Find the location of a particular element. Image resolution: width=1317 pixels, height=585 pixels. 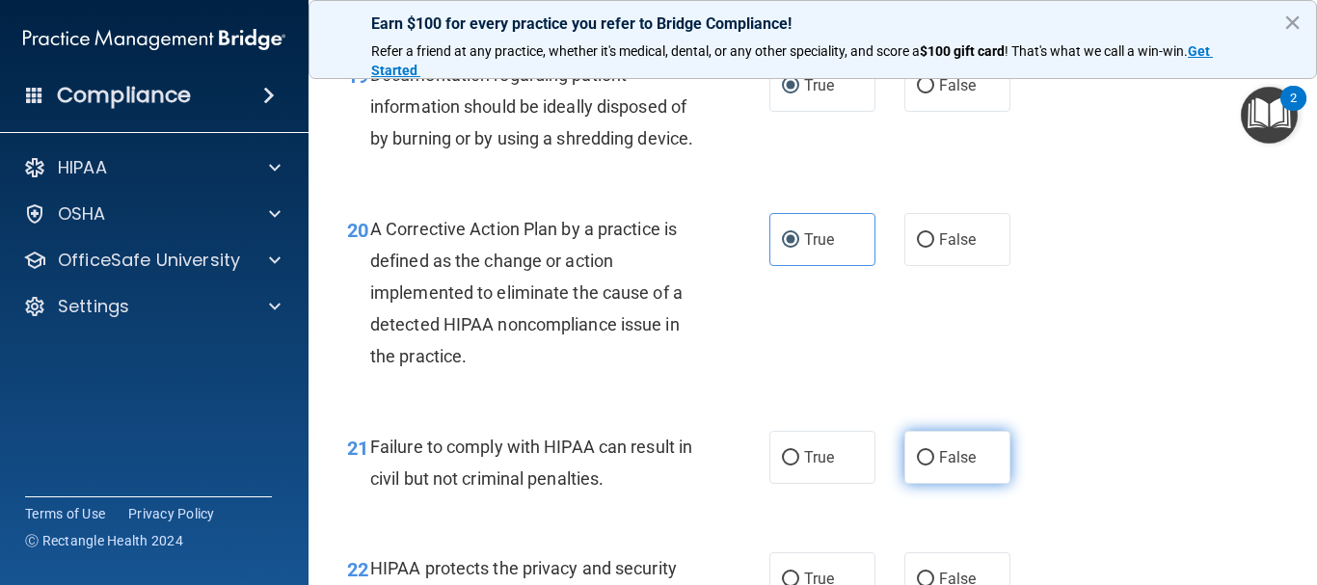

span: Refer a friend at any practice, whether it's medical, dental, or any other speciality, and score a is located at coordinates (645, 51).